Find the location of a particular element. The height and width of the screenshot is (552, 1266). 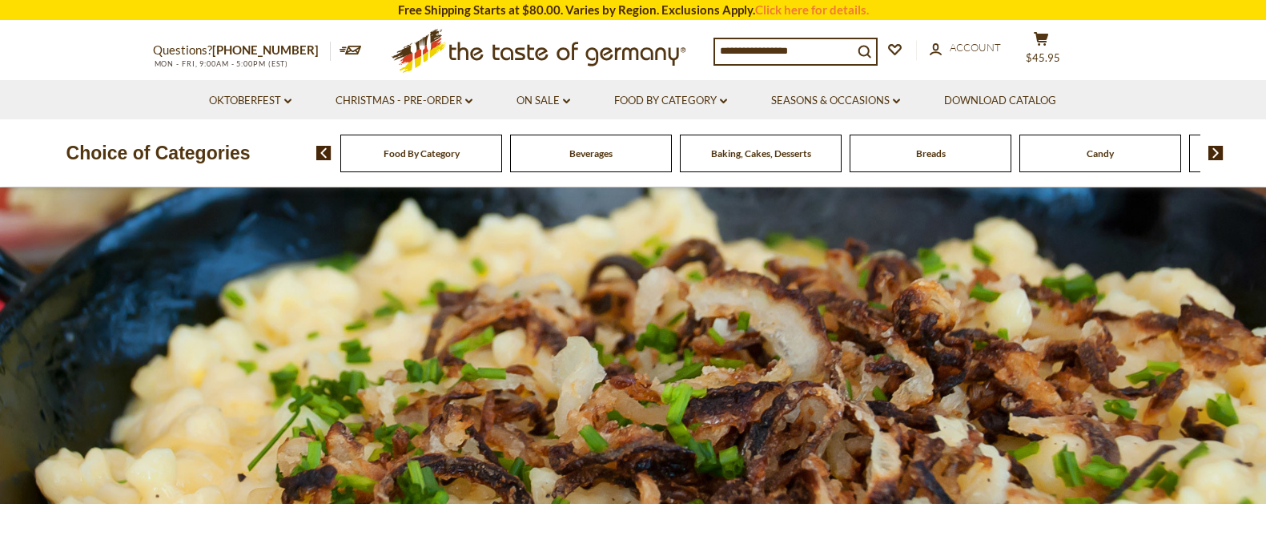

span: Breads is located at coordinates (931, 153).